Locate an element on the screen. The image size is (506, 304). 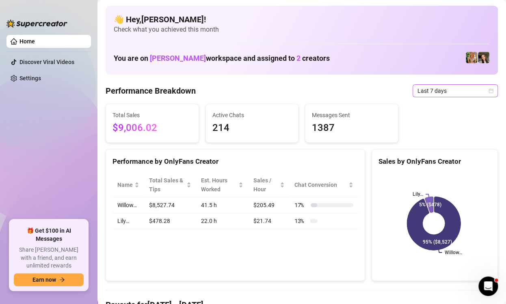
span: Total Sales is located at coordinates (152, 115).